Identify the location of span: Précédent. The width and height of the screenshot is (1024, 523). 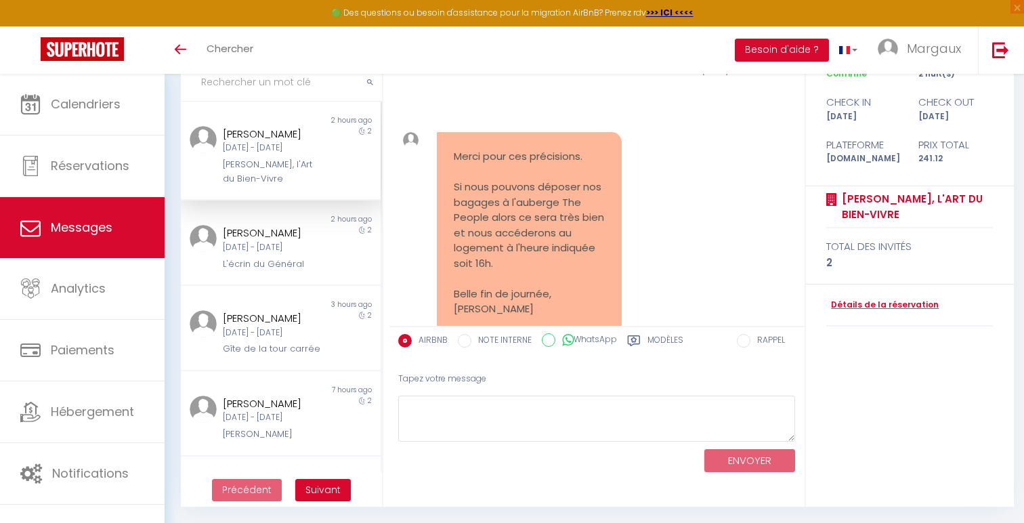
(247, 490).